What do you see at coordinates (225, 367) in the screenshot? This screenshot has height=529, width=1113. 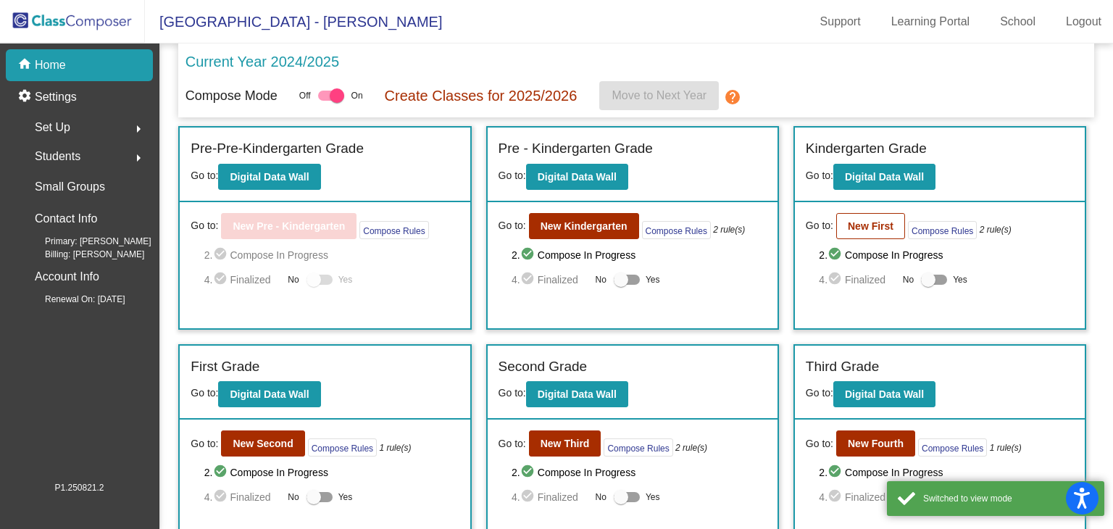 I see `label: First Grade` at bounding box center [225, 367].